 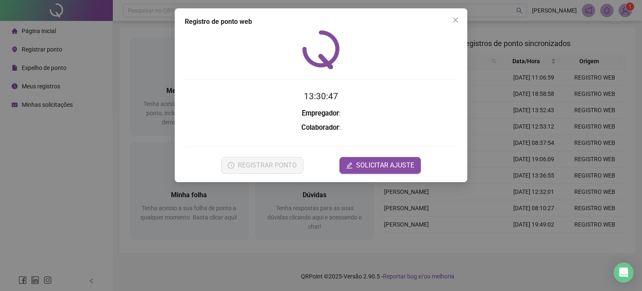 I want to click on button: Close, so click(x=456, y=20).